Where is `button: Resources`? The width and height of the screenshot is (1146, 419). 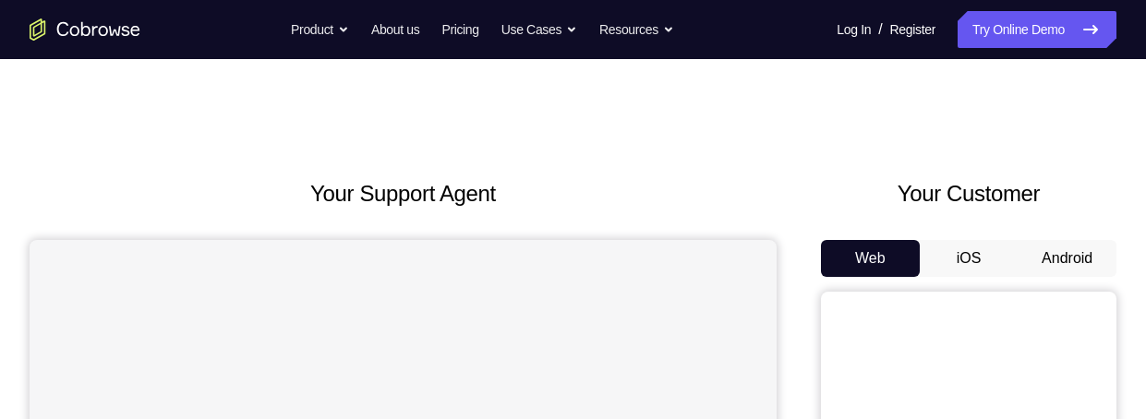 button: Resources is located at coordinates (636, 30).